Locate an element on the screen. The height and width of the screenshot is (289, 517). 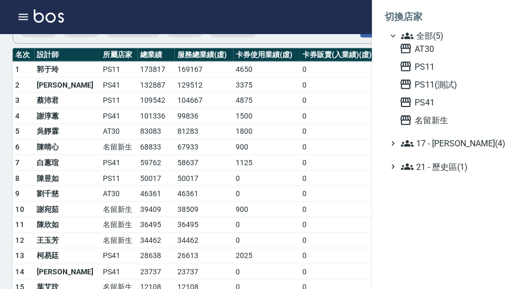
span: 全部(5) is located at coordinates (449, 36).